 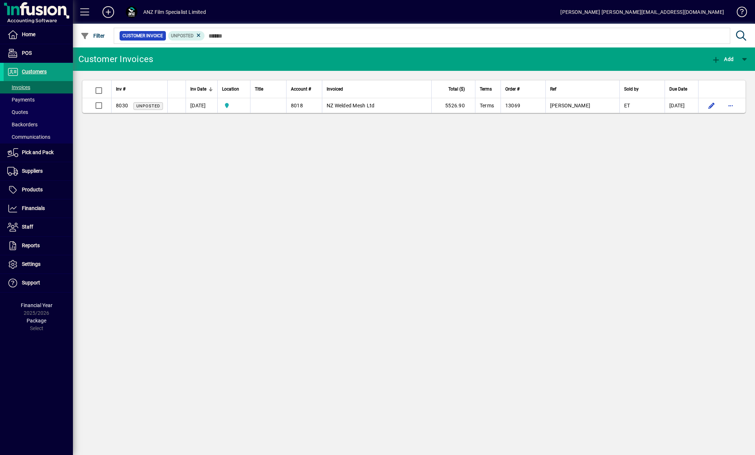 I want to click on span: POS, so click(x=27, y=53).